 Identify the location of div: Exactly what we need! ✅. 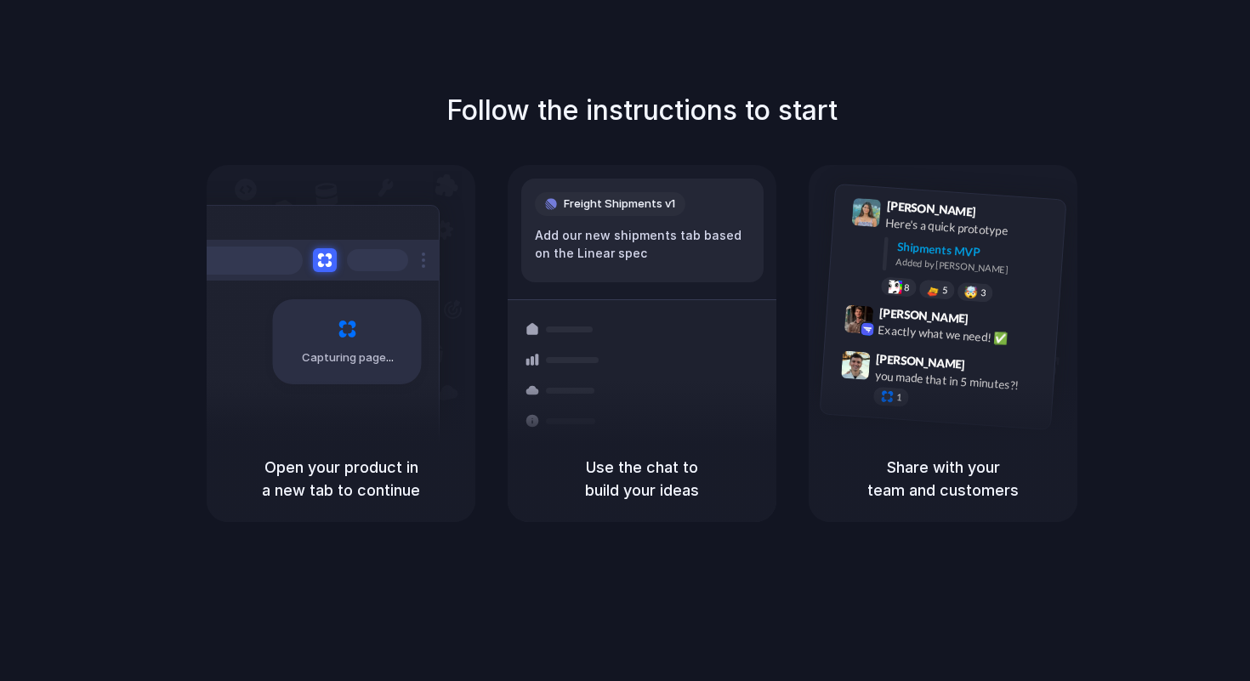
(963, 336).